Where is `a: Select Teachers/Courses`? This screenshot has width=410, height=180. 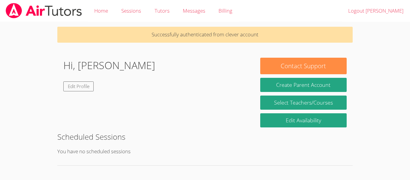 a: Select Teachers/Courses is located at coordinates (303, 102).